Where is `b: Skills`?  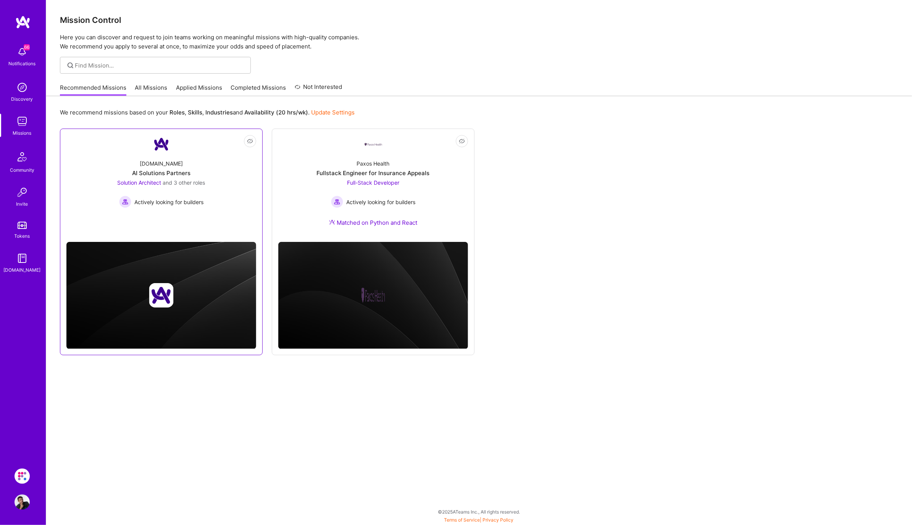
b: Skills is located at coordinates (195, 112).